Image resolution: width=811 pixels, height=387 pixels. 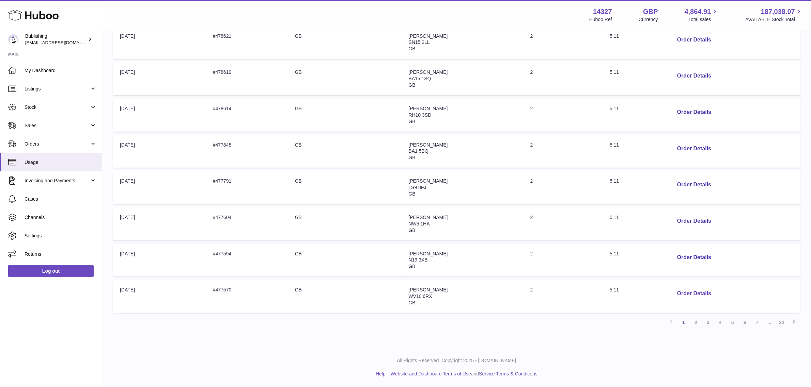 What do you see at coordinates (420, 297) in the screenshot?
I see `span: WV10 6RX` at bounding box center [420, 297].